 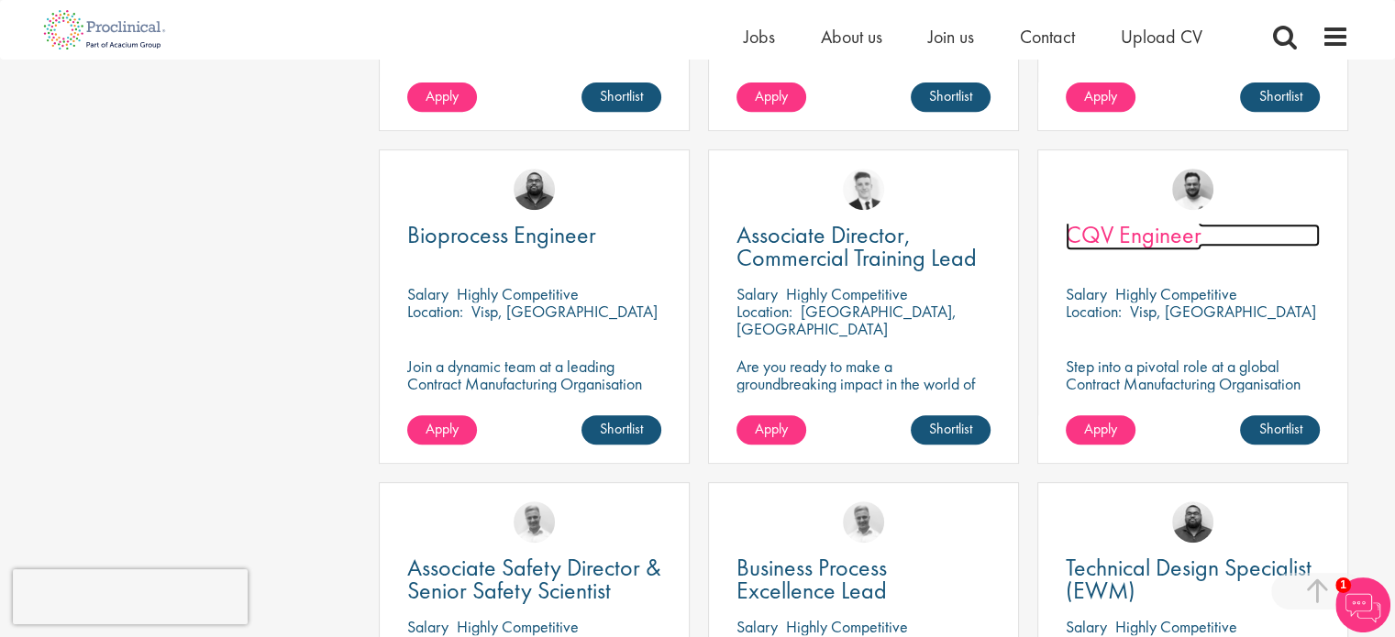 What do you see at coordinates (812, 579) in the screenshot?
I see `span: Business Process Excellence Lead` at bounding box center [812, 579].